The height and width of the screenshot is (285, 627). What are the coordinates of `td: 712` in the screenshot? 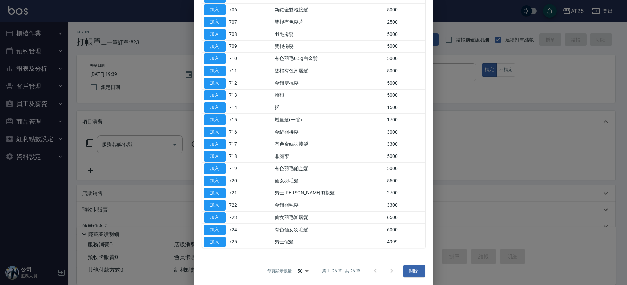 It's located at (239, 83).